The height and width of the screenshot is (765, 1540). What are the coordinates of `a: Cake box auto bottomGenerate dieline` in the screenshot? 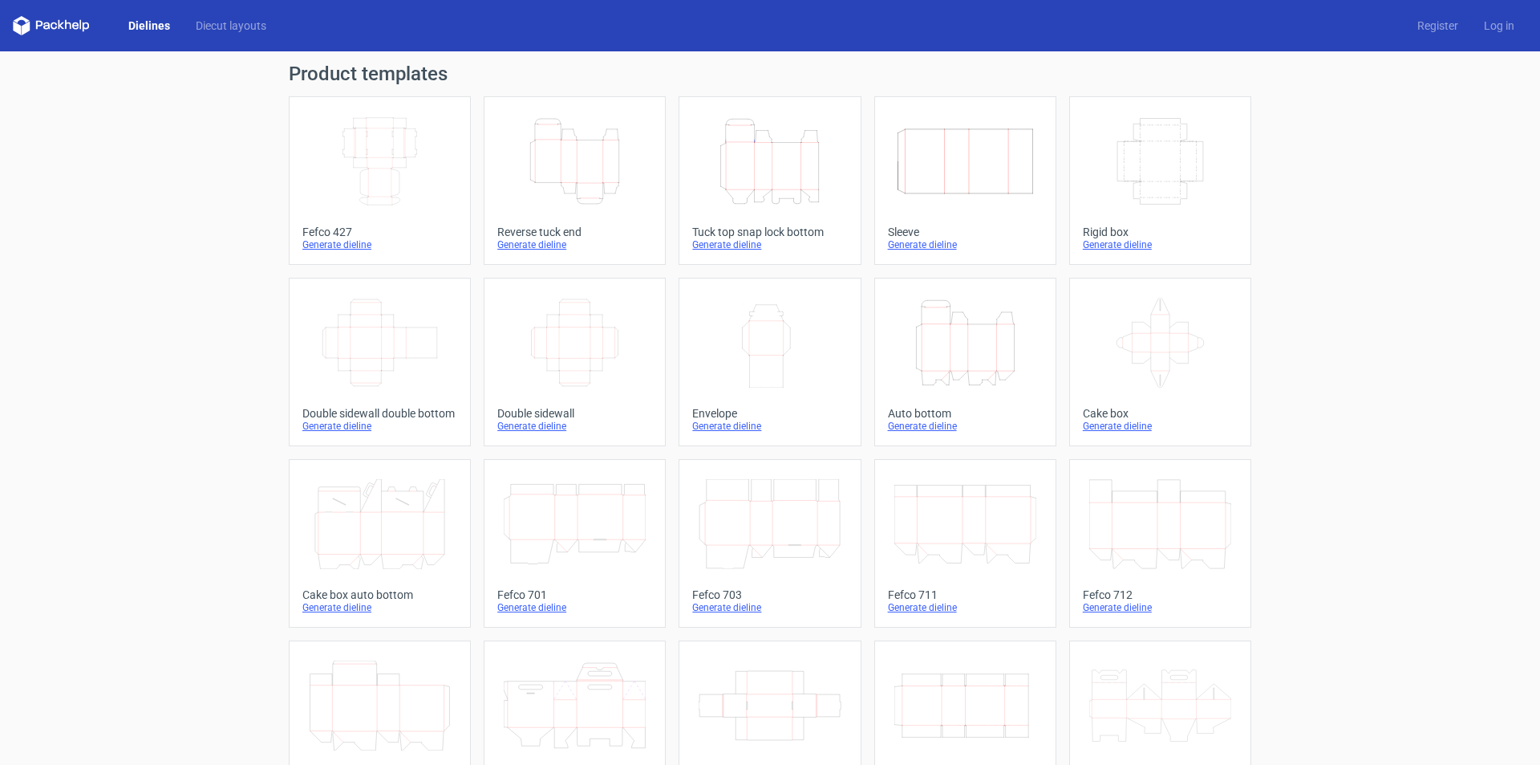 It's located at (379, 543).